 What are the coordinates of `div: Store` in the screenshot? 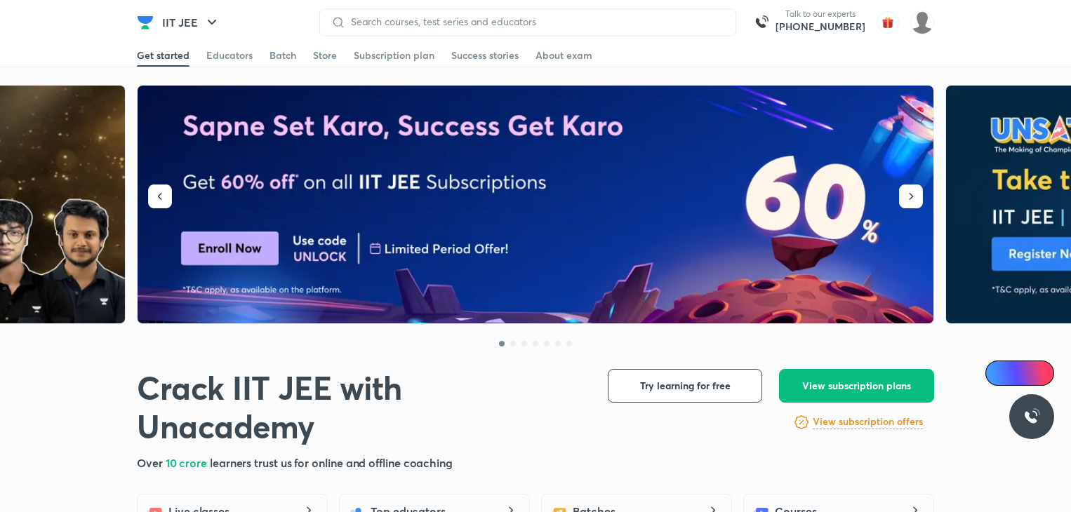 It's located at (325, 55).